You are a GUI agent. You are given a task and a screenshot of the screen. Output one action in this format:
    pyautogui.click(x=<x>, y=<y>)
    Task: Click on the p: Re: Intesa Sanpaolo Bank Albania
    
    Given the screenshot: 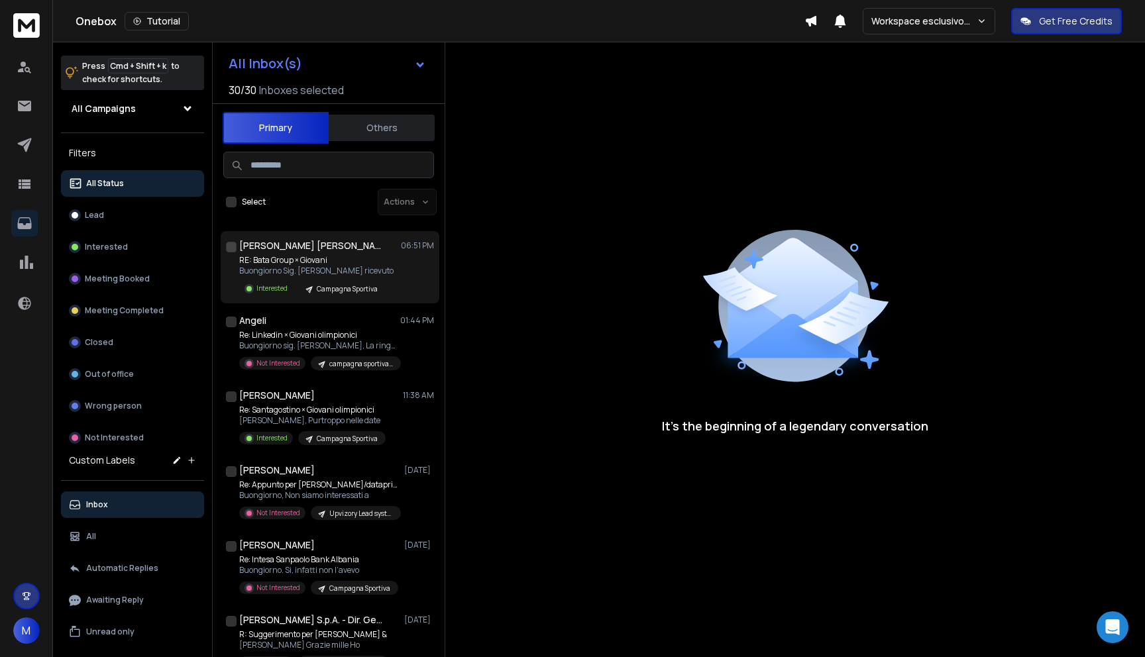 What is the action you would take?
    pyautogui.click(x=319, y=560)
    